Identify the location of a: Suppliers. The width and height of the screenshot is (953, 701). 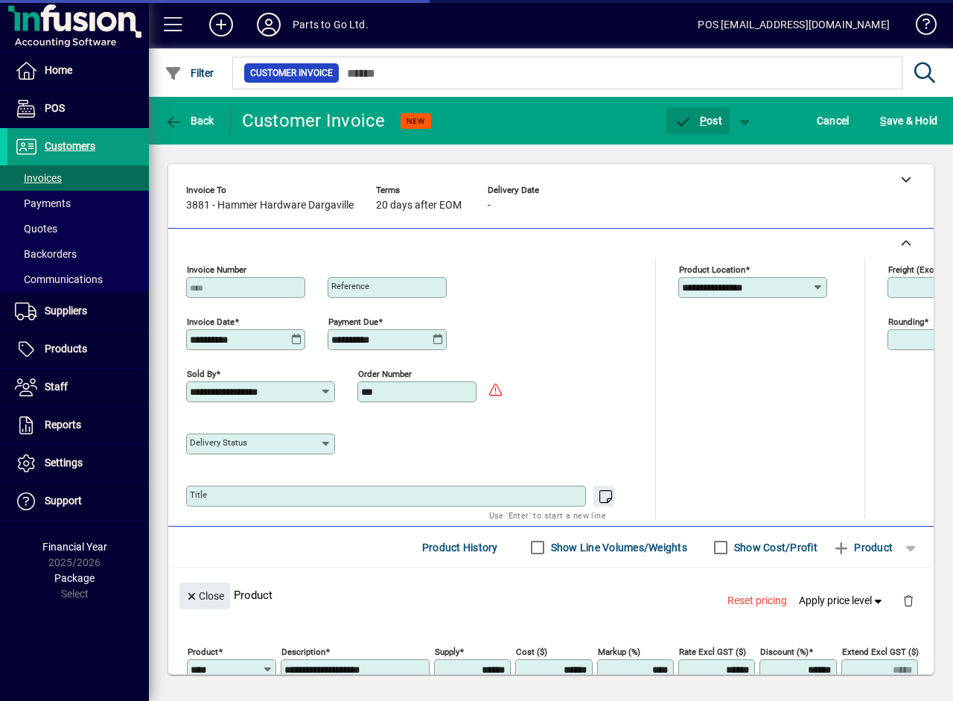
(78, 311).